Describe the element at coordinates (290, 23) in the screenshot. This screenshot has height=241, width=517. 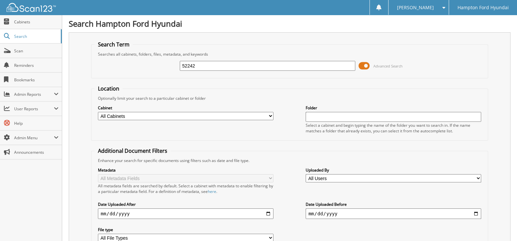
I see `h1: Search Hampton Ford Hyundai` at that location.